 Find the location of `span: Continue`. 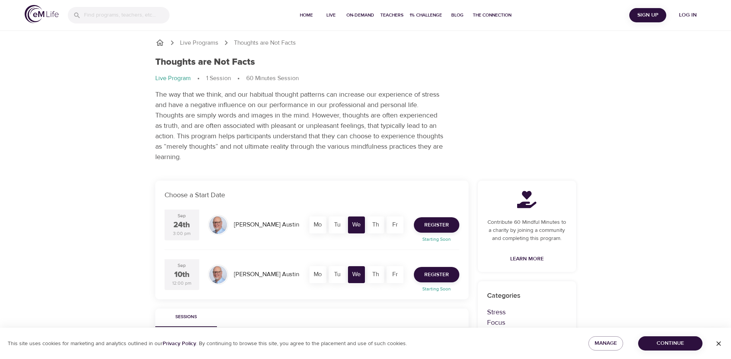

span: Continue is located at coordinates (670, 343).